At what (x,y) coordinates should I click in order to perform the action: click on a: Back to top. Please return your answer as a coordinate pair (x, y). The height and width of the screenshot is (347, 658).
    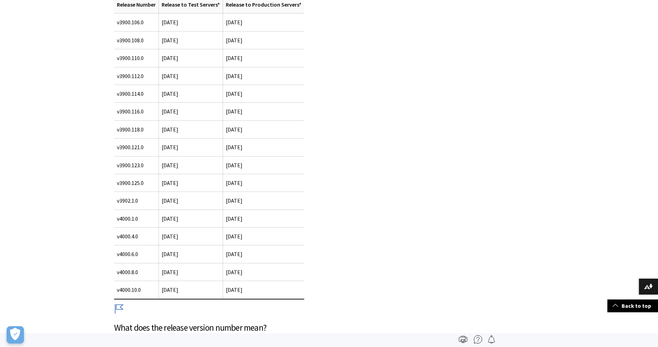
    Looking at the image, I should click on (632, 305).